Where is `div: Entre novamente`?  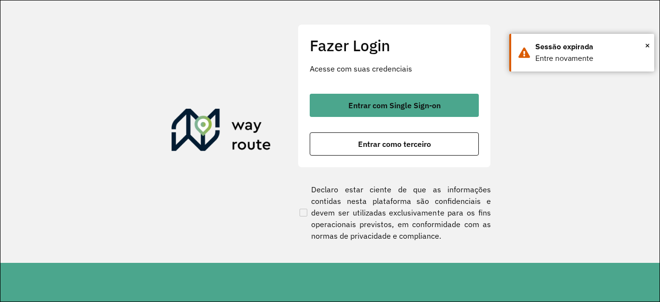 div: Entre novamente is located at coordinates (591, 58).